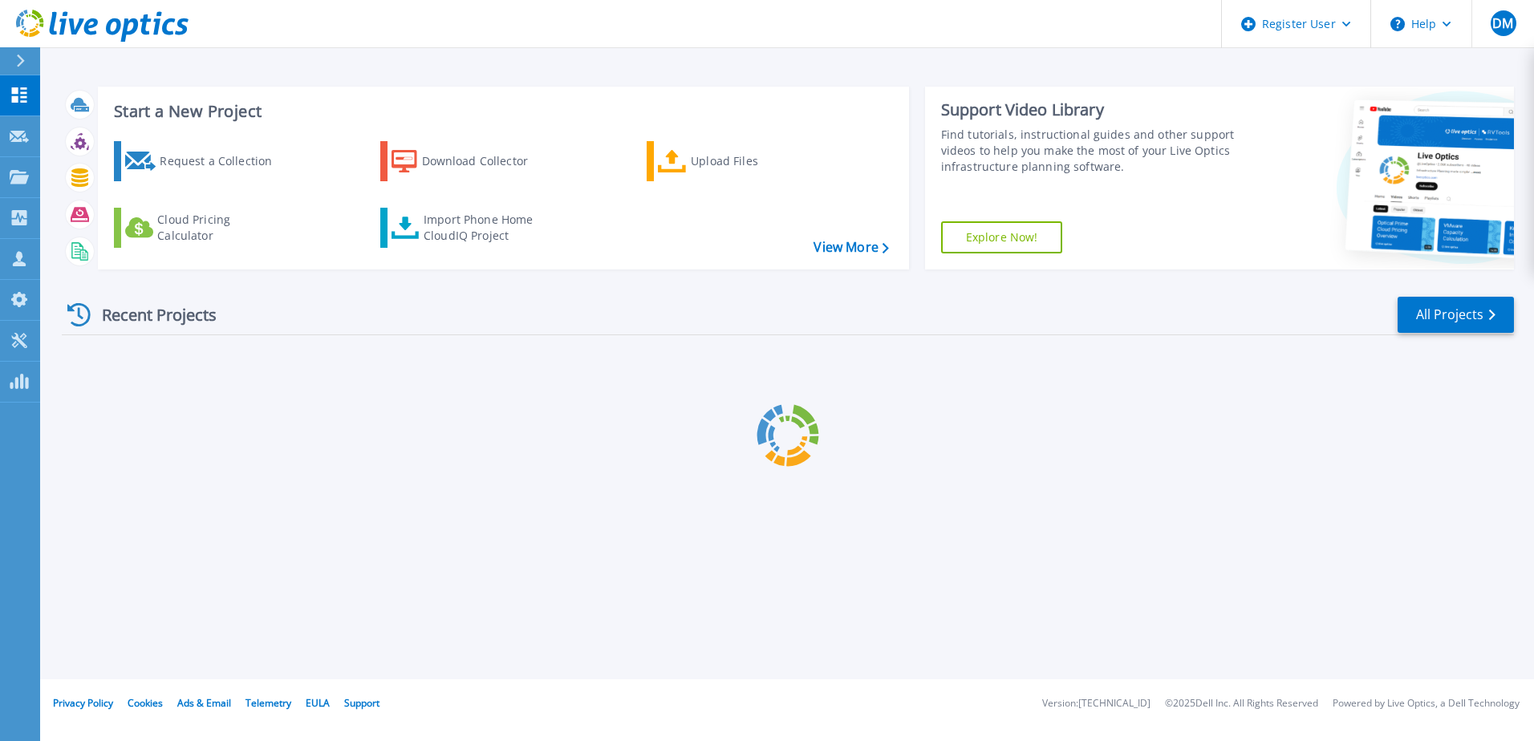 Image resolution: width=1534 pixels, height=741 pixels. I want to click on li: Powered by Live Optics, a Dell Technology, so click(1426, 704).